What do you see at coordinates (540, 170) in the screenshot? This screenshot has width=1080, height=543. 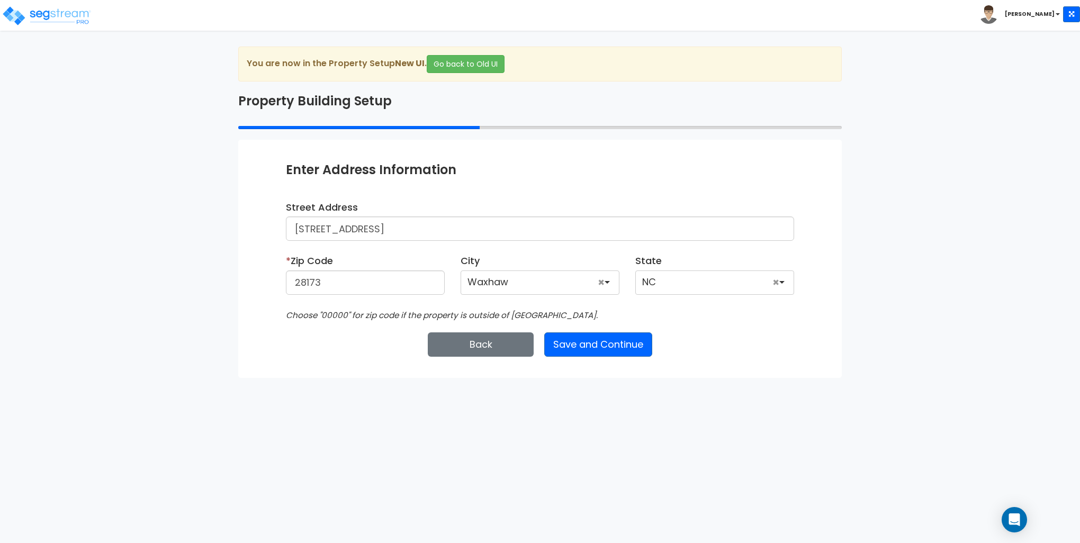 I see `div: Enter Address Information` at bounding box center [540, 170].